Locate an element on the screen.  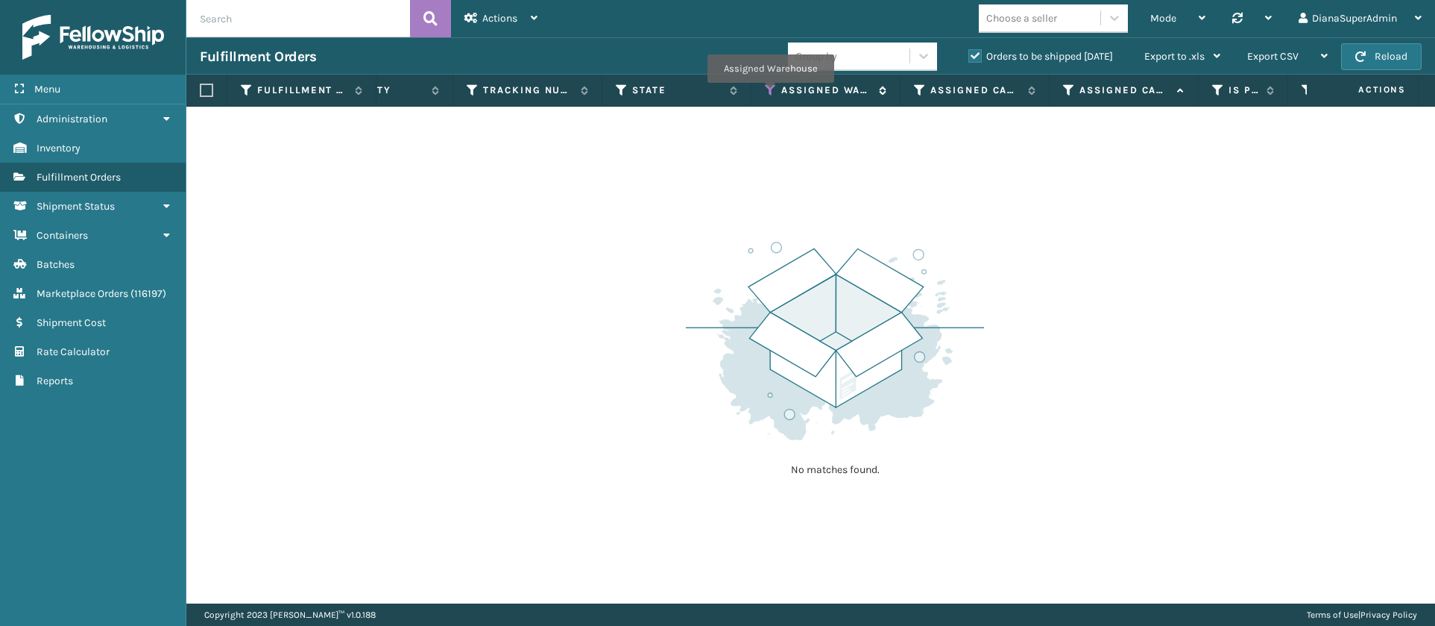
label: Fulfillment Order Id is located at coordinates (302, 90).